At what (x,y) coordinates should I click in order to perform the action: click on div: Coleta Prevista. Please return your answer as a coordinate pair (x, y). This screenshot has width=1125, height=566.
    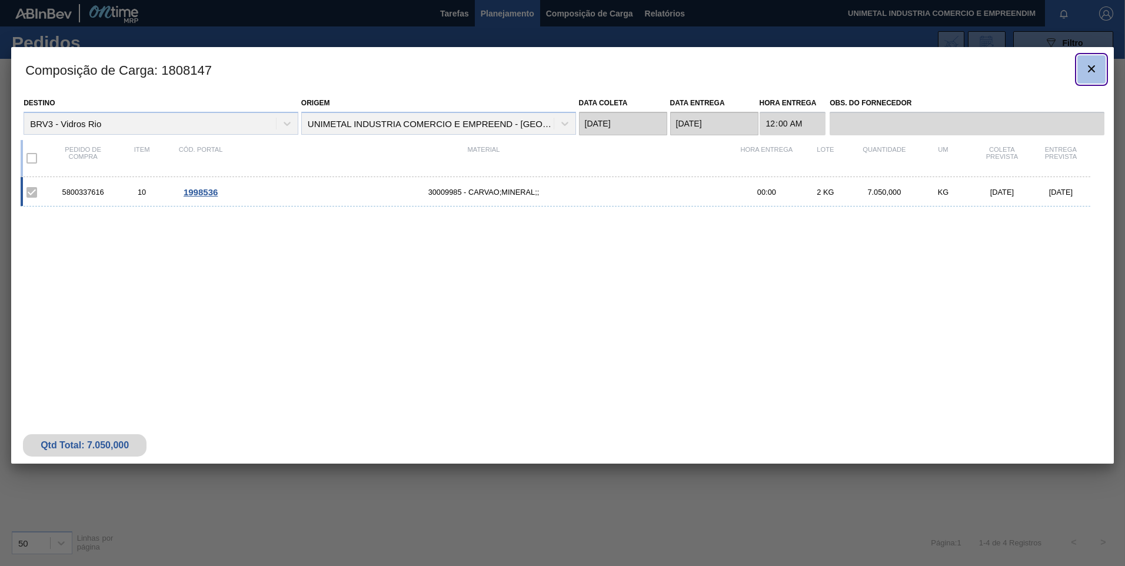
    Looking at the image, I should click on (1002, 158).